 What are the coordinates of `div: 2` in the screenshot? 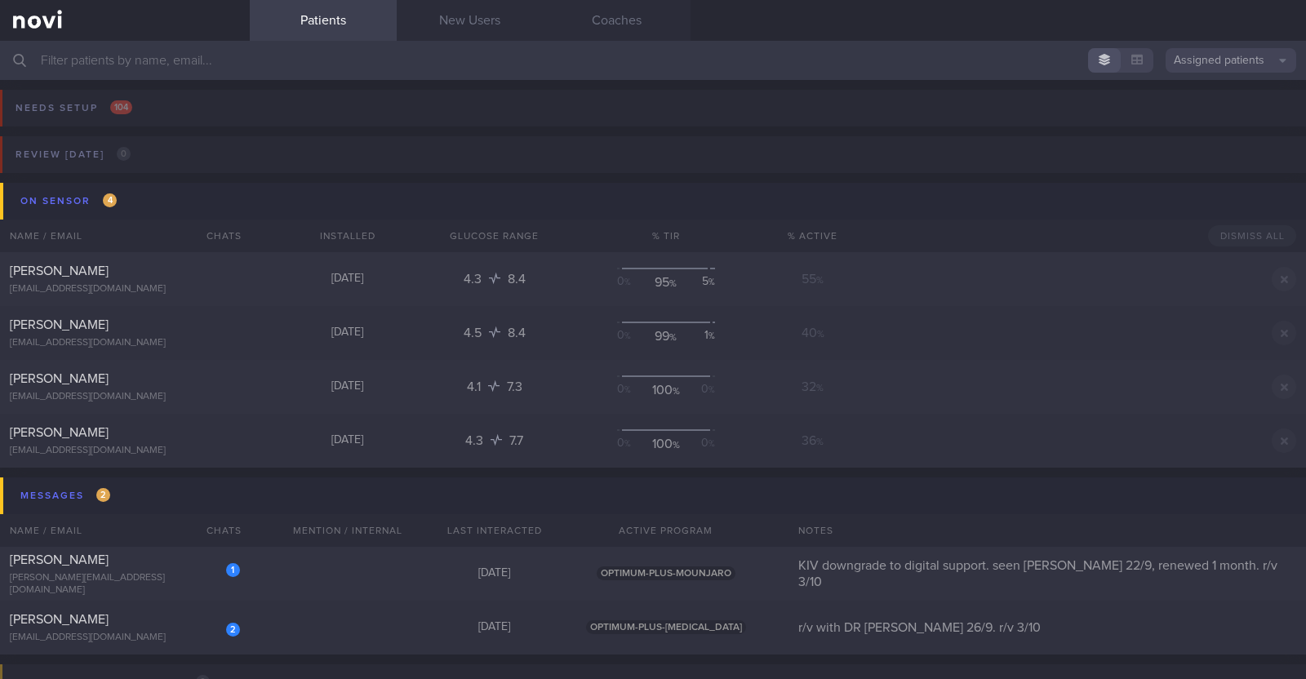 It's located at (233, 629).